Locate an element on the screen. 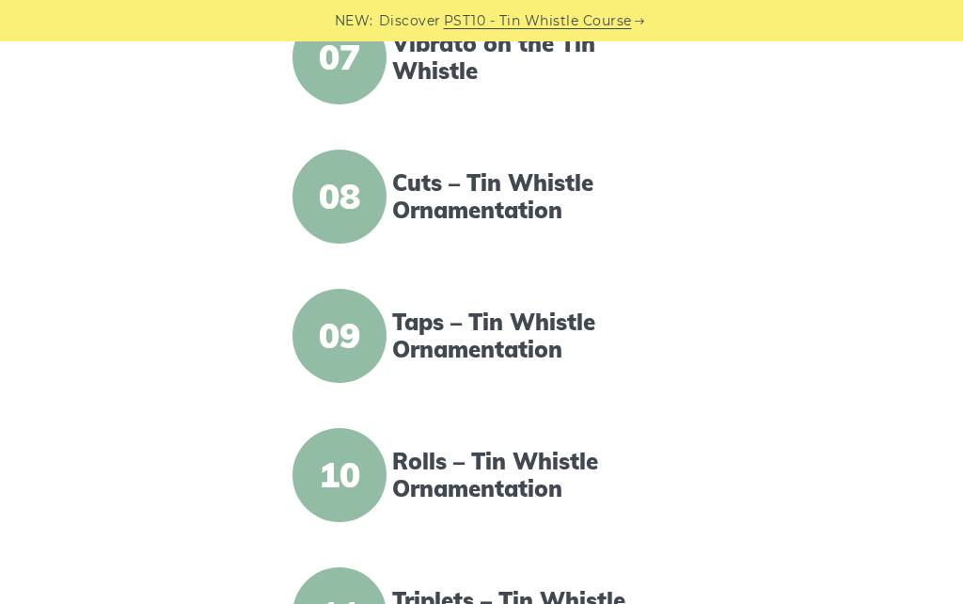 This screenshot has width=963, height=604. span: 10 is located at coordinates (340, 475).